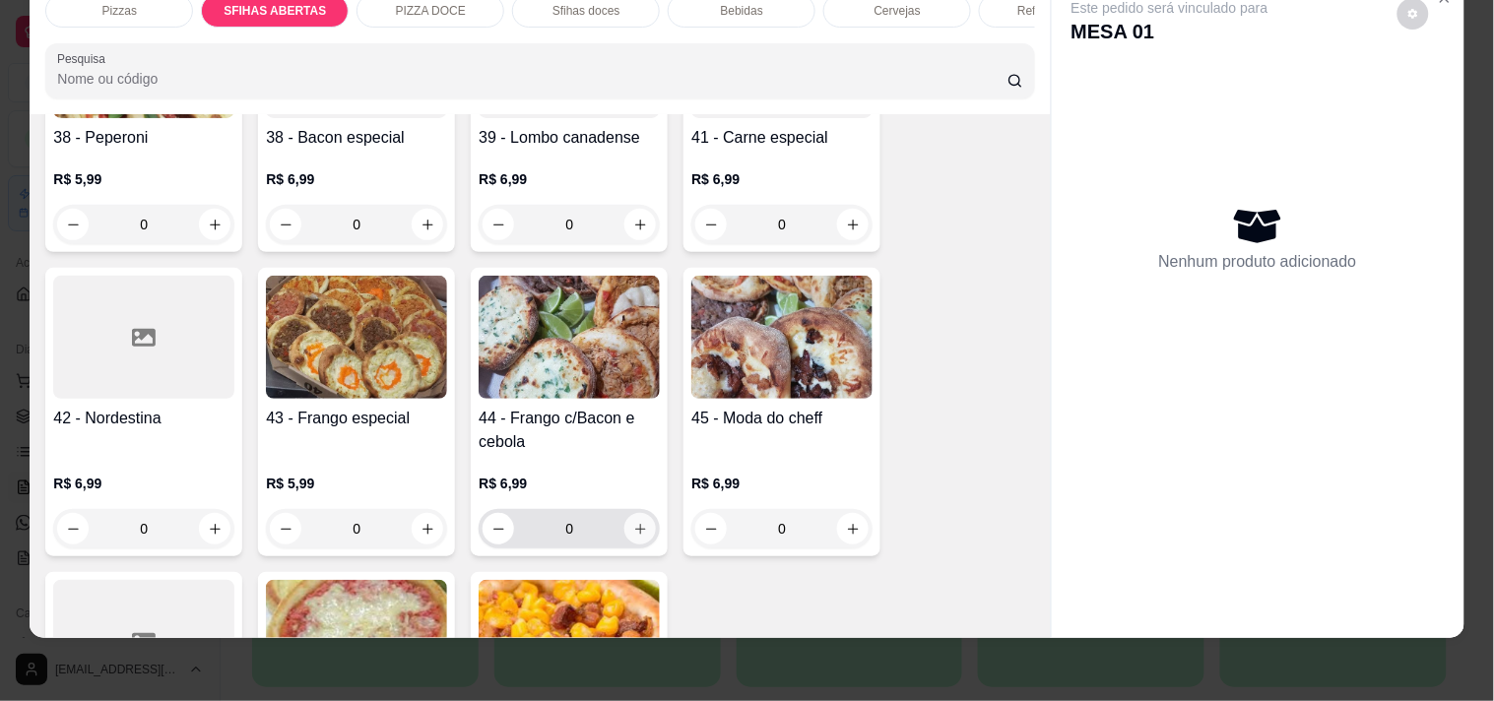 The height and width of the screenshot is (701, 1494). I want to click on p: SFIHAS ABERTAS, so click(275, 11).